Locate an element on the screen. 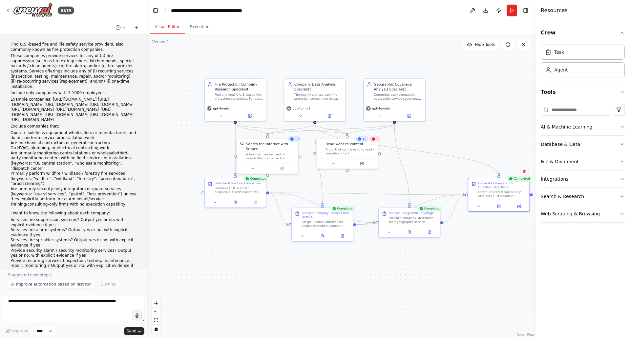 This screenshot has height=338, width=630. button: Execution is located at coordinates (199, 27).